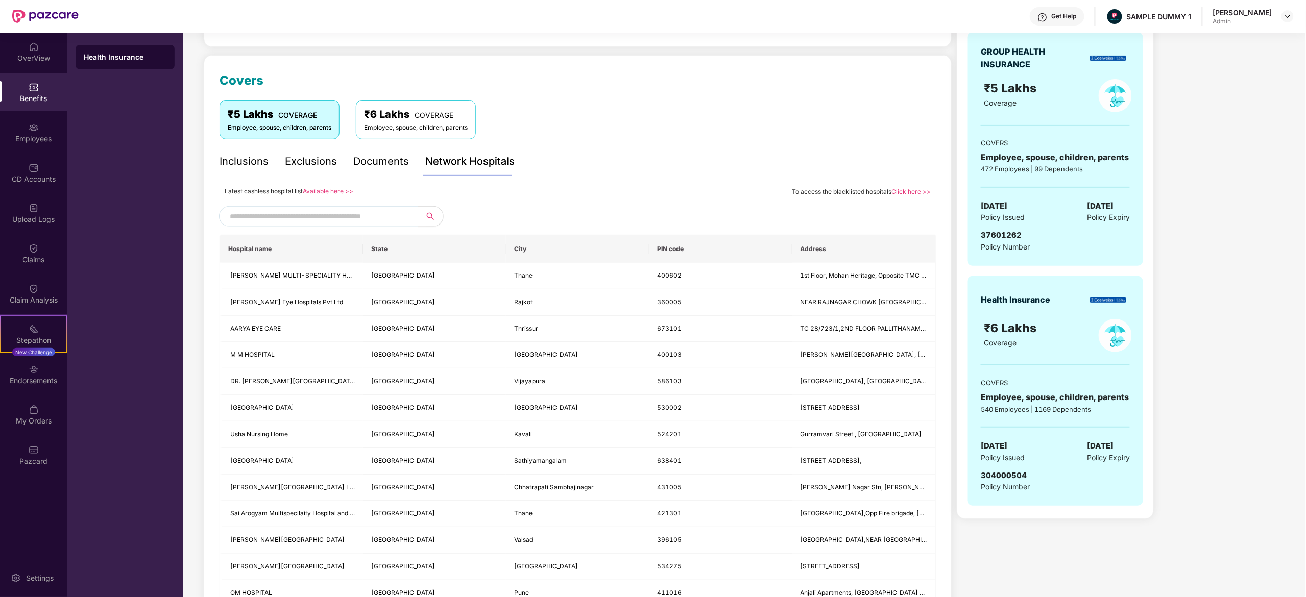 The image size is (1306, 597). What do you see at coordinates (670, 593) in the screenshot?
I see `span: 411016` at bounding box center [670, 593].